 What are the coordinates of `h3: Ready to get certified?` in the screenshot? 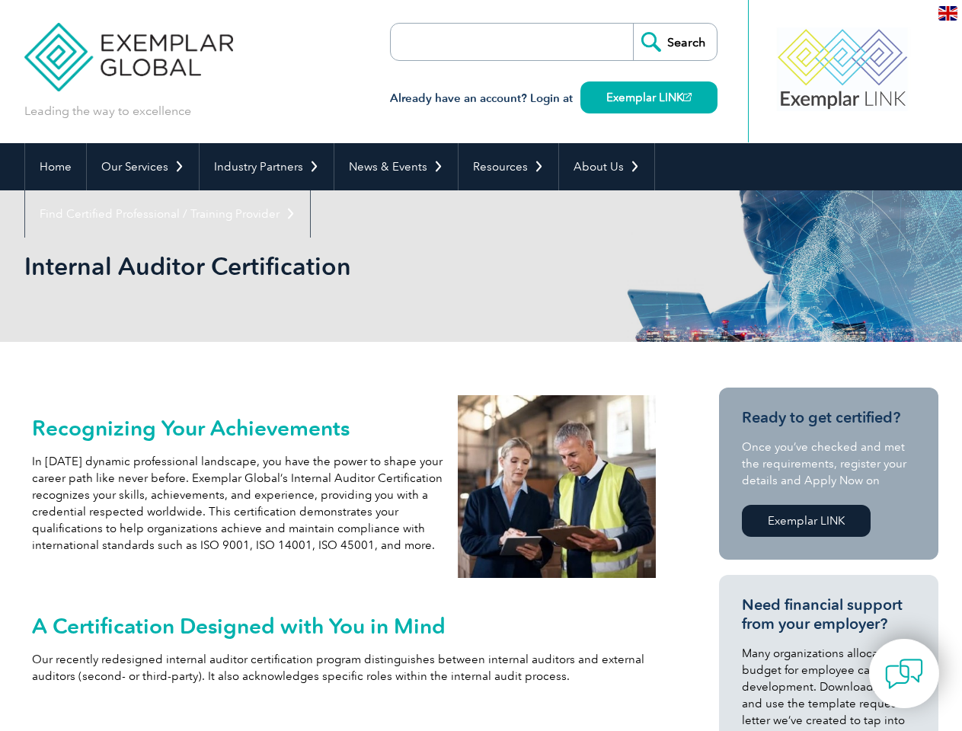 It's located at (828, 417).